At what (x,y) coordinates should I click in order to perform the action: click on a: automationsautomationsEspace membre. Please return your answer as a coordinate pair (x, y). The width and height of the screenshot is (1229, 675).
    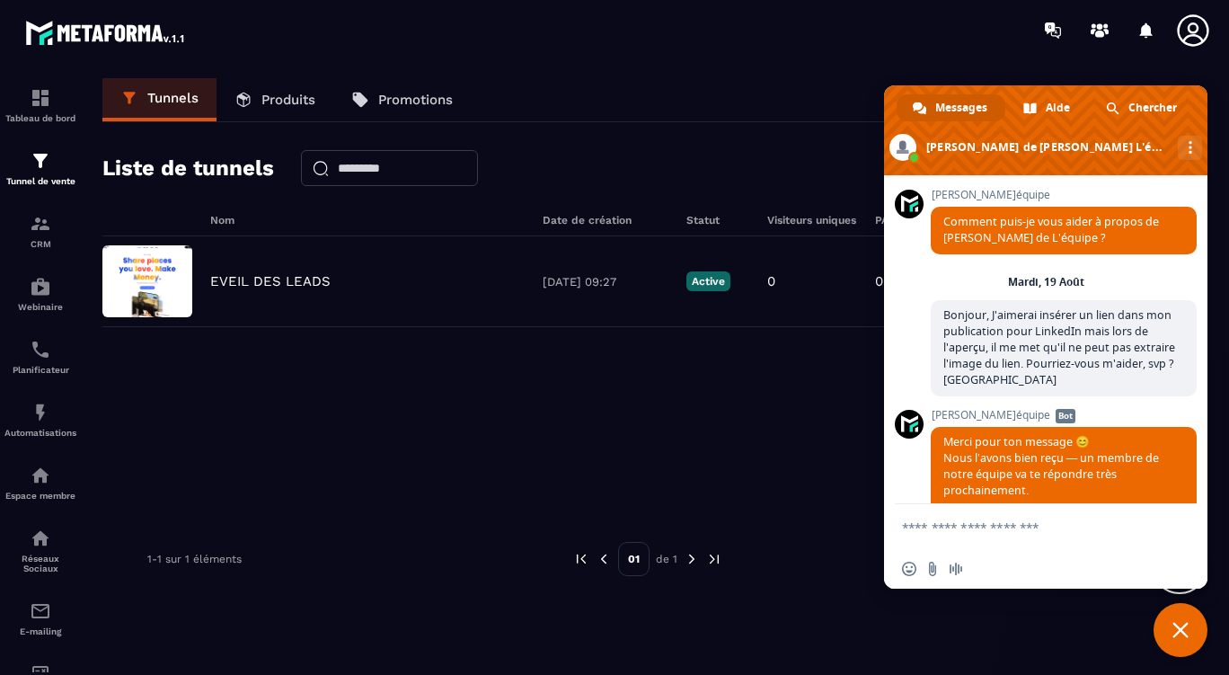
    Looking at the image, I should click on (40, 482).